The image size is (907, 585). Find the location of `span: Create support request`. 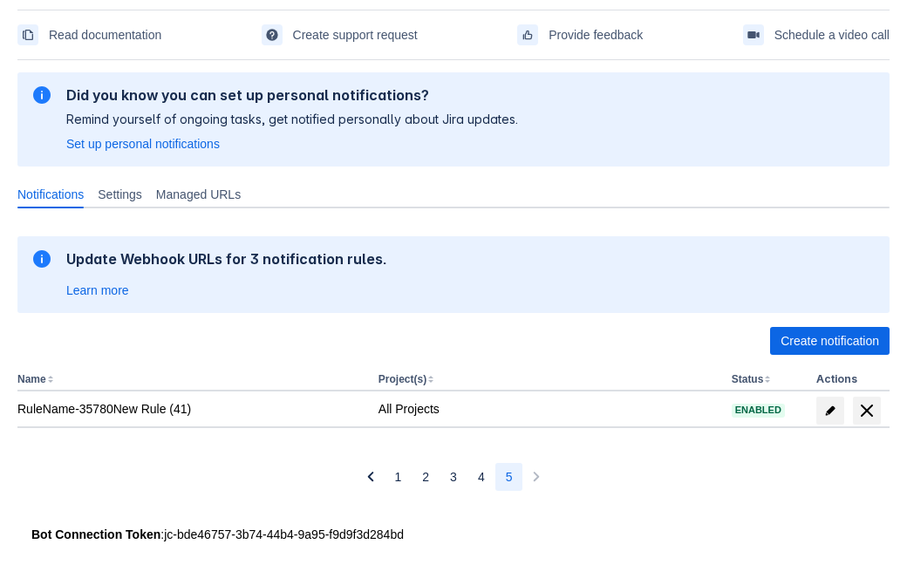

span: Create support request is located at coordinates (355, 35).